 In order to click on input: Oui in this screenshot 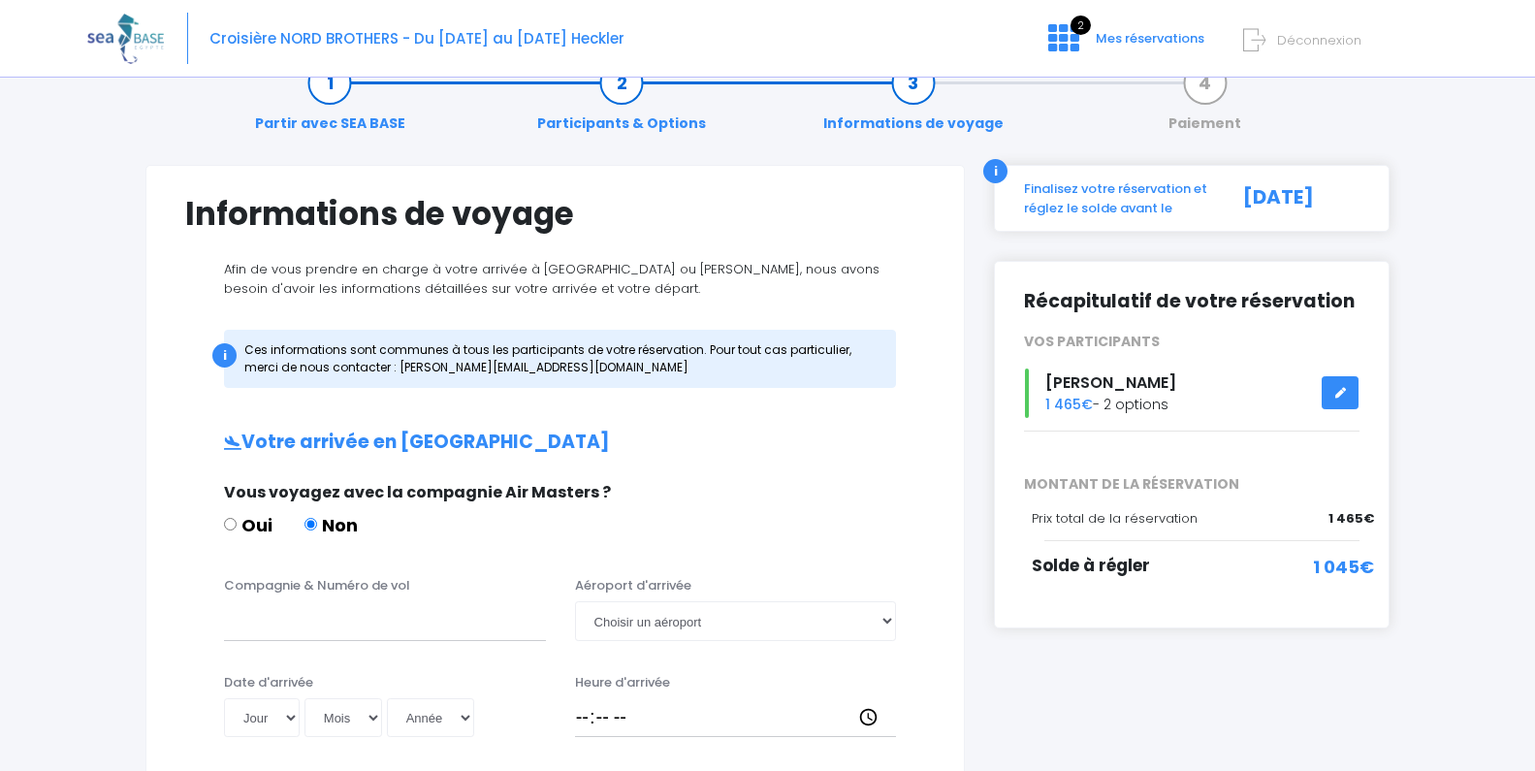, I will do `click(230, 524)`.